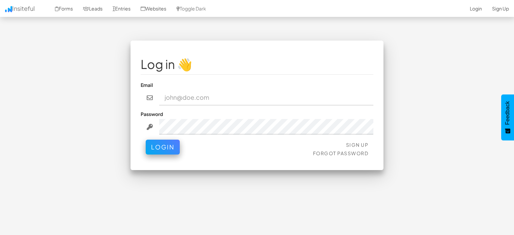  What do you see at coordinates (152, 114) in the screenshot?
I see `label: Password` at bounding box center [152, 114].